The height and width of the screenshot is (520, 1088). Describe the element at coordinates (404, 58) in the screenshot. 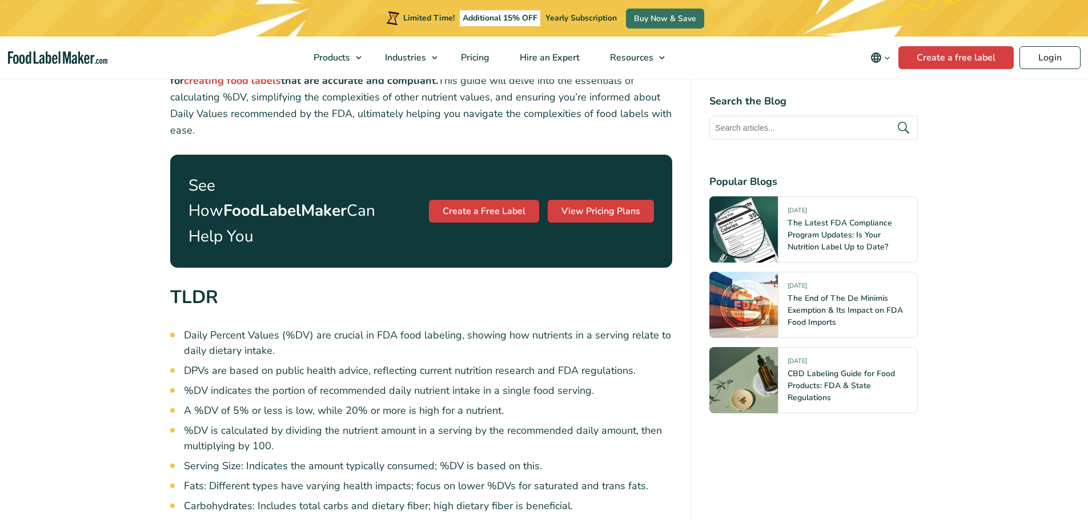

I see `span: Industries` at that location.